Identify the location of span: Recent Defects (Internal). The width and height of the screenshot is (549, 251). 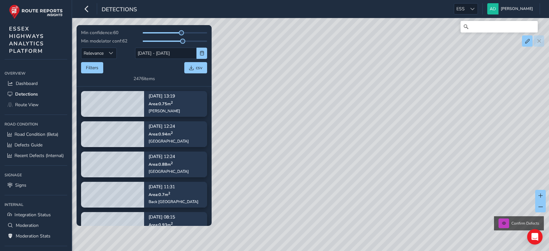
(39, 155).